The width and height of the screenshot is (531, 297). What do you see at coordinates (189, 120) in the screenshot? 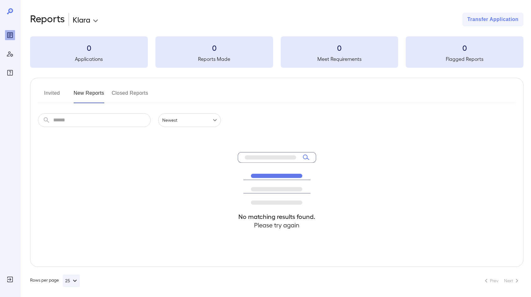
I see `div: Newest` at bounding box center [189, 120].